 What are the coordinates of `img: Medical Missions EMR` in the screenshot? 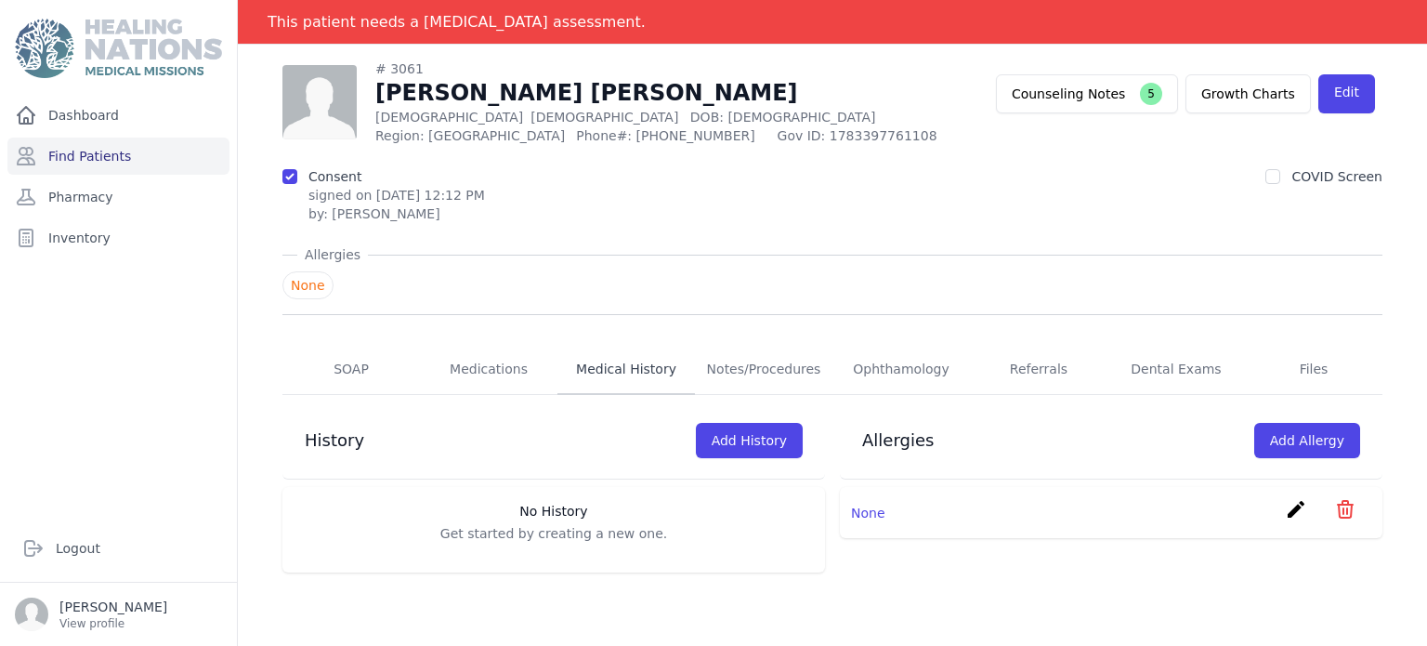 It's located at (118, 48).